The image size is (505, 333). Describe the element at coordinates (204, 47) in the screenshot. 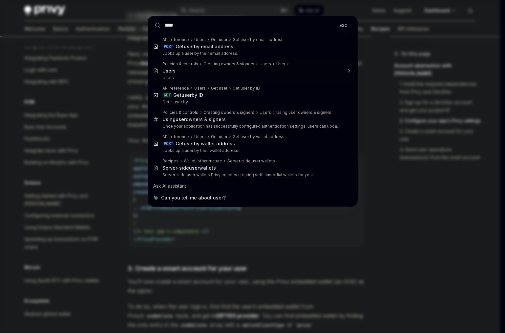

I see `div: Get by email address` at that location.